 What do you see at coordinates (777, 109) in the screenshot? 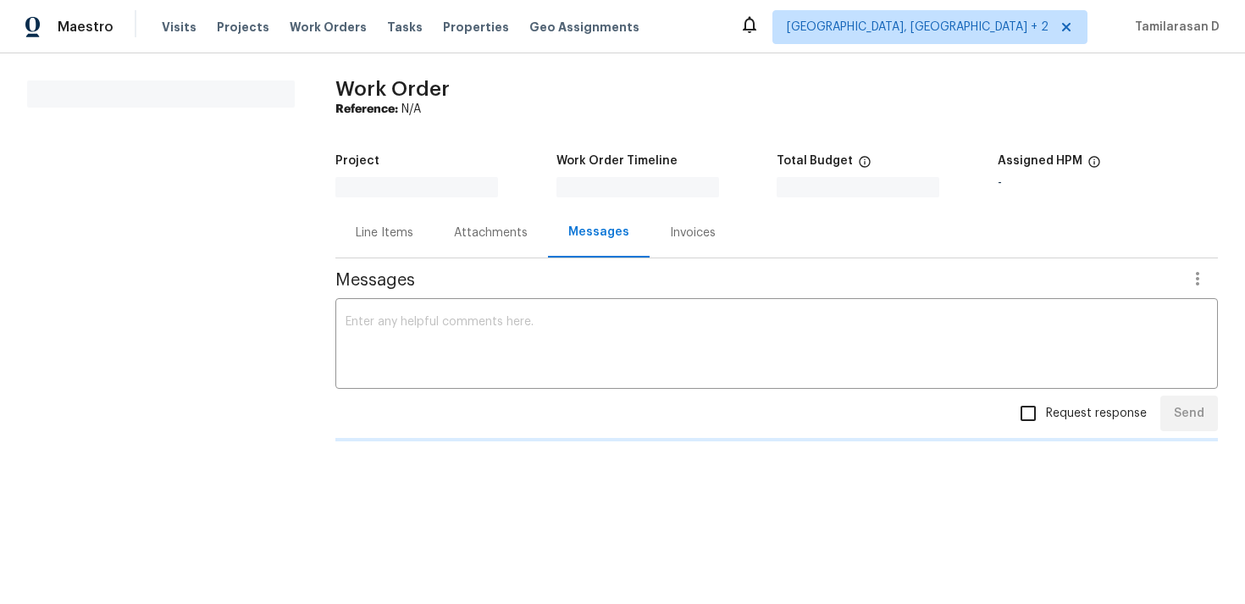
I see `div: N/A` at bounding box center [777, 109].